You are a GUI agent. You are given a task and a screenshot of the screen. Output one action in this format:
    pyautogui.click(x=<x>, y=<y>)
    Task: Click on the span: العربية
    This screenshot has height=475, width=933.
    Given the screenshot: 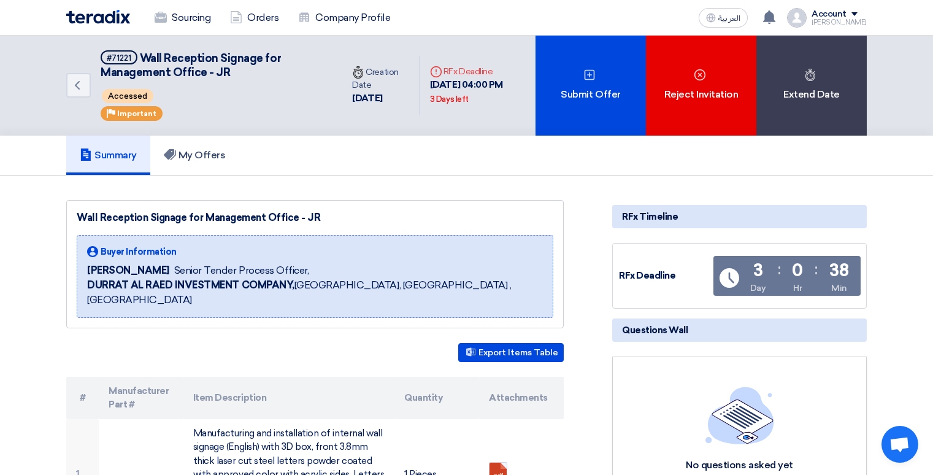 What is the action you would take?
    pyautogui.click(x=730, y=18)
    